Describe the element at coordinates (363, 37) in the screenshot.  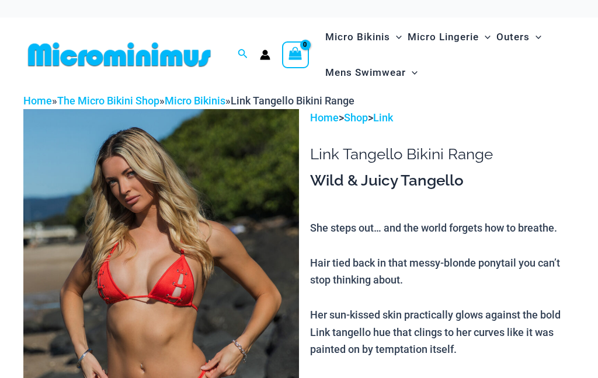
I see `a: Micro BikinisMenu ToggleMenu Toggle` at that location.